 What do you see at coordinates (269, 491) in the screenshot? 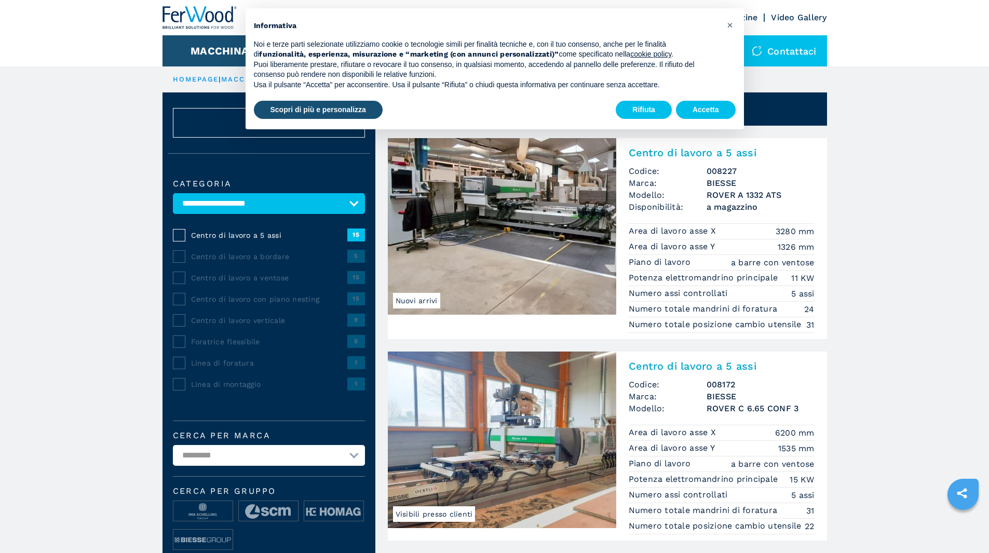
I see `span: Cerca per Gruppo` at bounding box center [269, 491].